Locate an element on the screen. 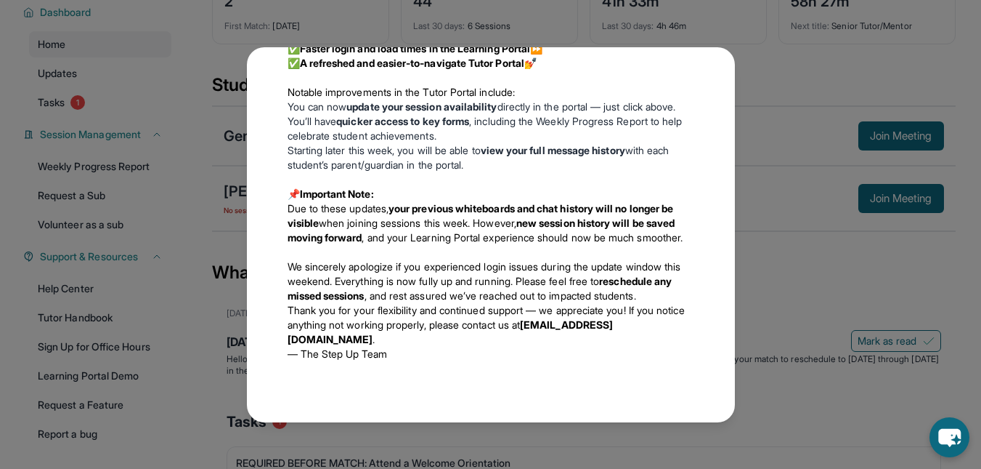 This screenshot has width=981, height=469. strong: Important Note: is located at coordinates (337, 193).